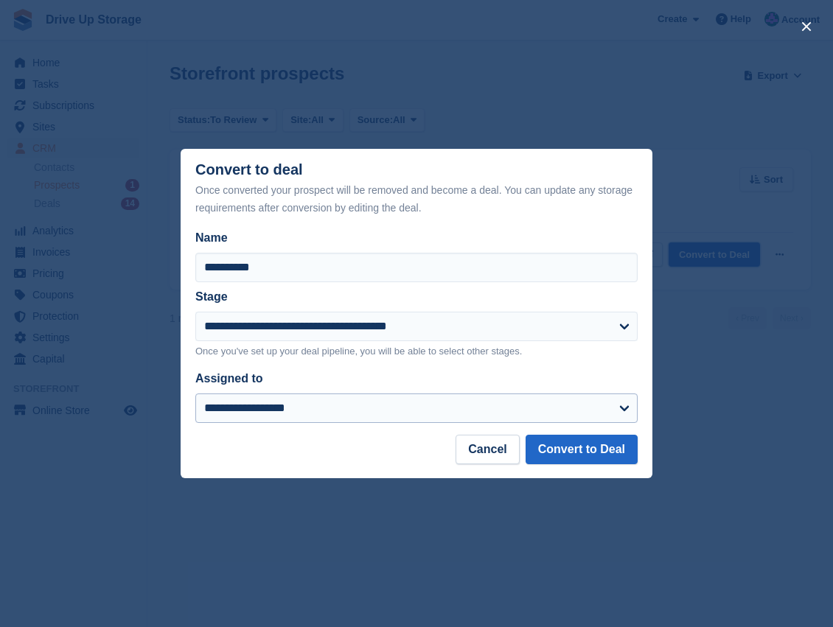  I want to click on p: Once you've set up your deal pipeline, you will be able to select other stages., so click(416, 351).